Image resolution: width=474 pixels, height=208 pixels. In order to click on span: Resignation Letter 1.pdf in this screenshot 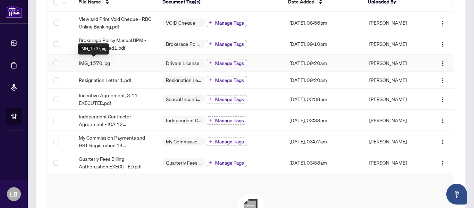, I will do `click(105, 80)`.